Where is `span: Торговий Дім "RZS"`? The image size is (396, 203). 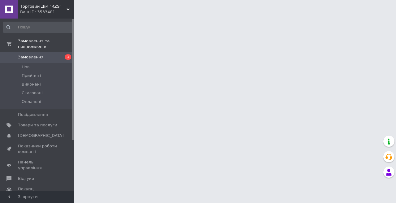 span: Торговий Дім "RZS" is located at coordinates (43, 6).